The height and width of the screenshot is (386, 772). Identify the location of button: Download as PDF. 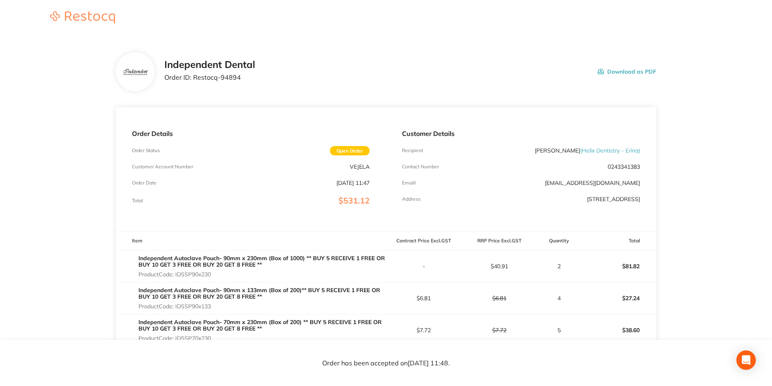
(627, 72).